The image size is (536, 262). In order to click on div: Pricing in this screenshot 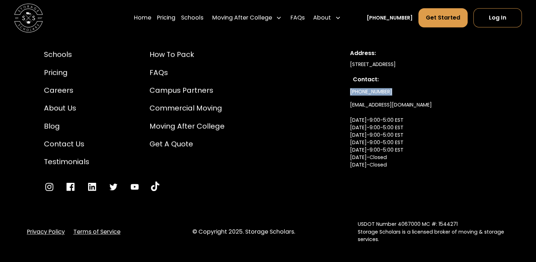, I will do `click(67, 72)`.